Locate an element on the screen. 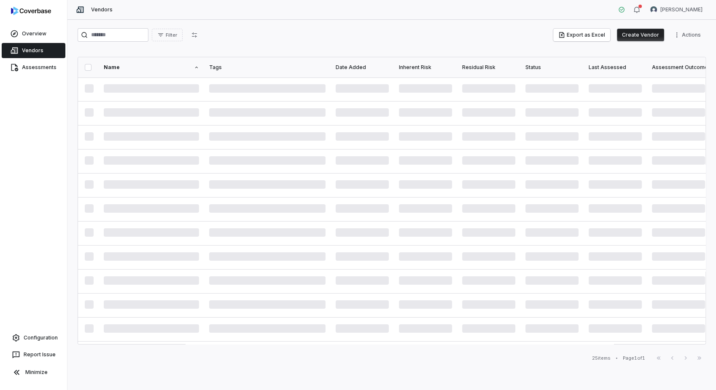 The height and width of the screenshot is (390, 716). button: Minimize is located at coordinates (33, 373).